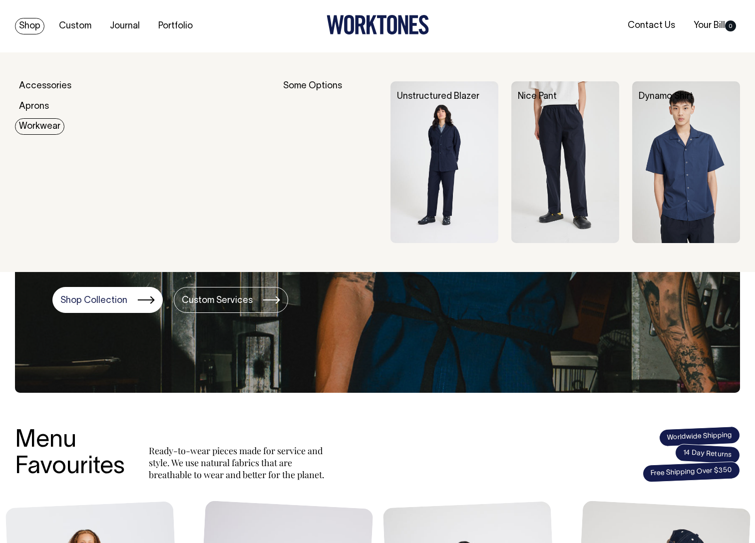 This screenshot has height=543, width=755. What do you see at coordinates (45, 86) in the screenshot?
I see `a: Accessories` at bounding box center [45, 86].